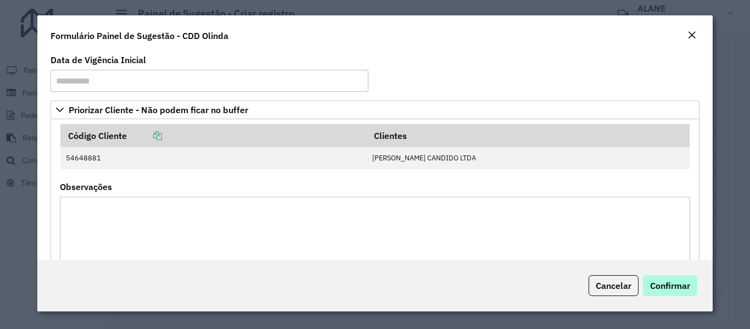 This screenshot has width=750, height=329. Describe the element at coordinates (670, 286) in the screenshot. I see `span: Confirmar` at that location.